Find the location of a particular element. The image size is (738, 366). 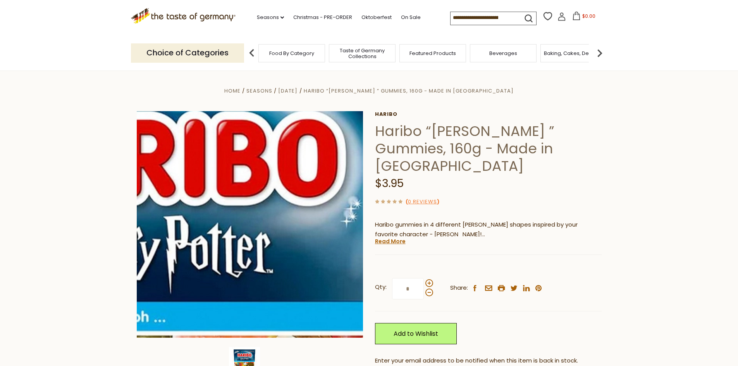

a: Home is located at coordinates (232, 91).